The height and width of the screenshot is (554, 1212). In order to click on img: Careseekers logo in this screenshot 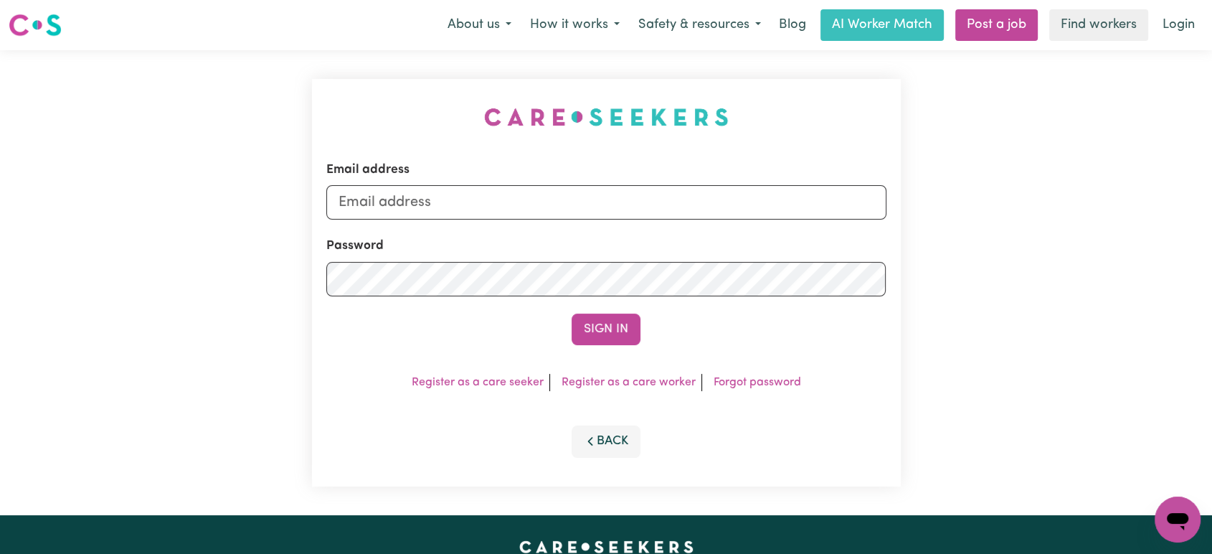, I will do `click(35, 25)`.